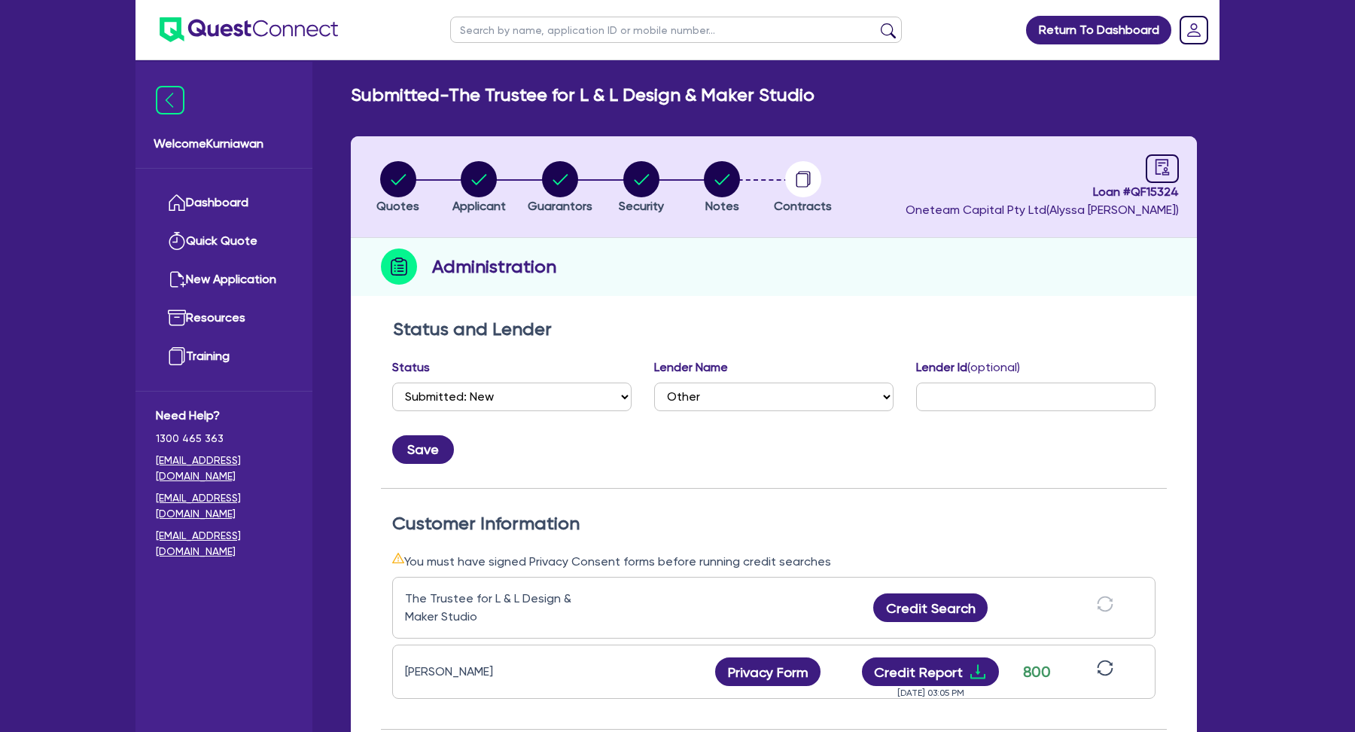  Describe the element at coordinates (224, 144) in the screenshot. I see `span: Welcome Kurniawan` at that location.